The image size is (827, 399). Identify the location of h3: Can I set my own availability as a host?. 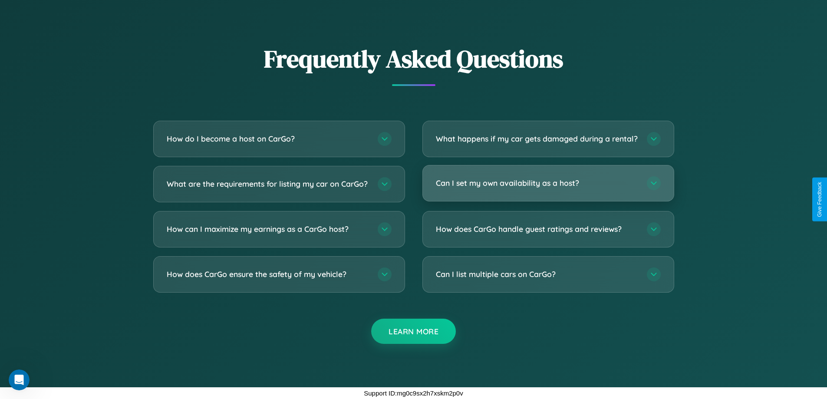
(537, 183).